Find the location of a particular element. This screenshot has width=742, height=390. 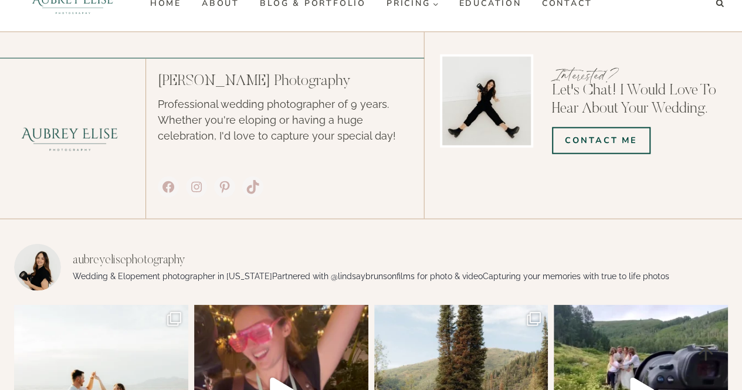

h3: aubreyelisephotography is located at coordinates (129, 260).